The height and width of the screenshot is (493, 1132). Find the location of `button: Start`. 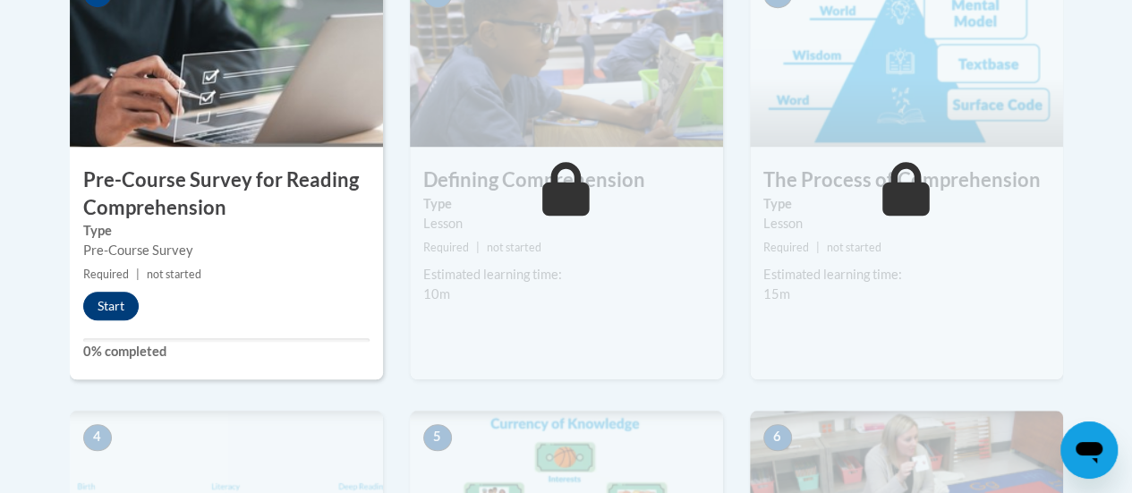

button: Start is located at coordinates (111, 306).